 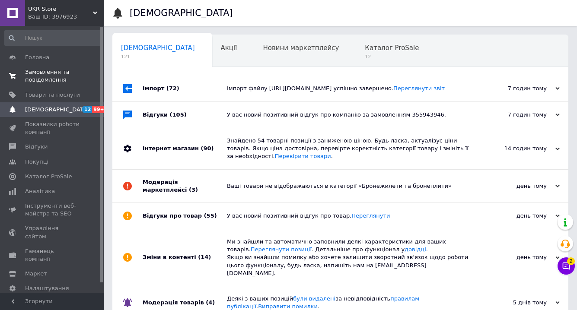 What do you see at coordinates (173, 88) in the screenshot?
I see `span: (72)` at bounding box center [173, 88].